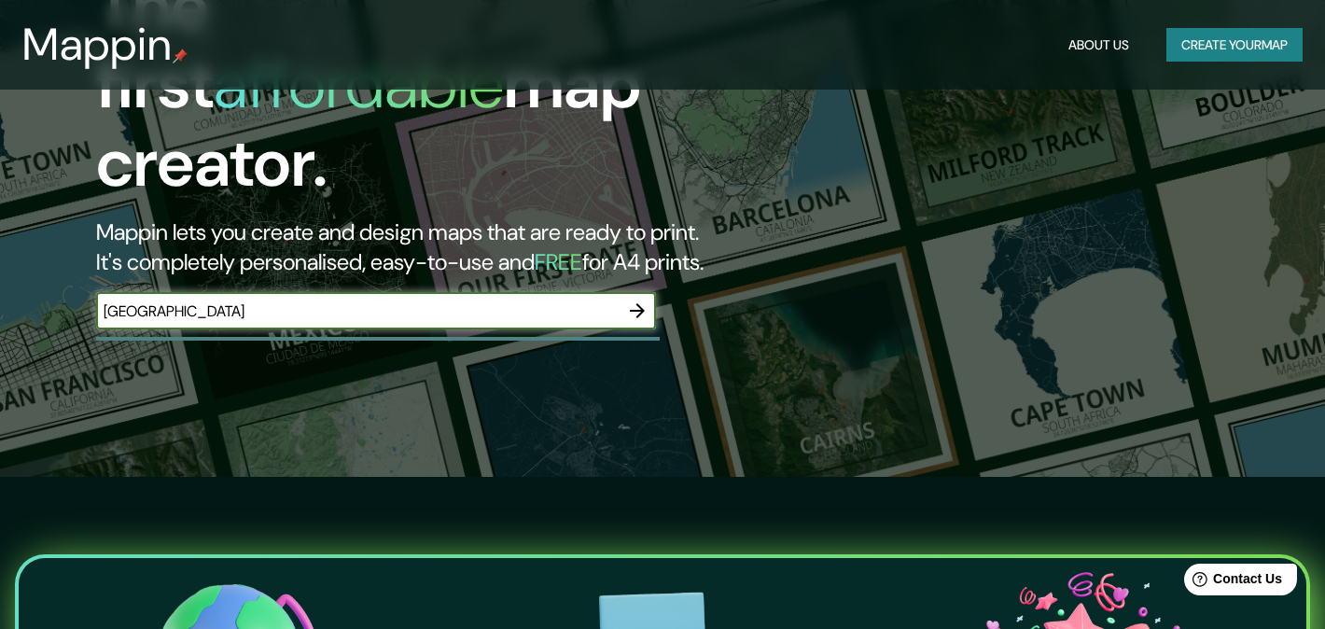 Image resolution: width=1325 pixels, height=629 pixels. Describe the element at coordinates (558, 261) in the screenshot. I see `h5: FREE` at that location.